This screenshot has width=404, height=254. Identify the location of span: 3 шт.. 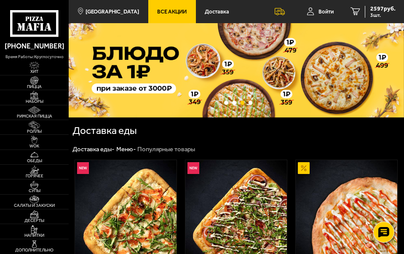
(383, 15).